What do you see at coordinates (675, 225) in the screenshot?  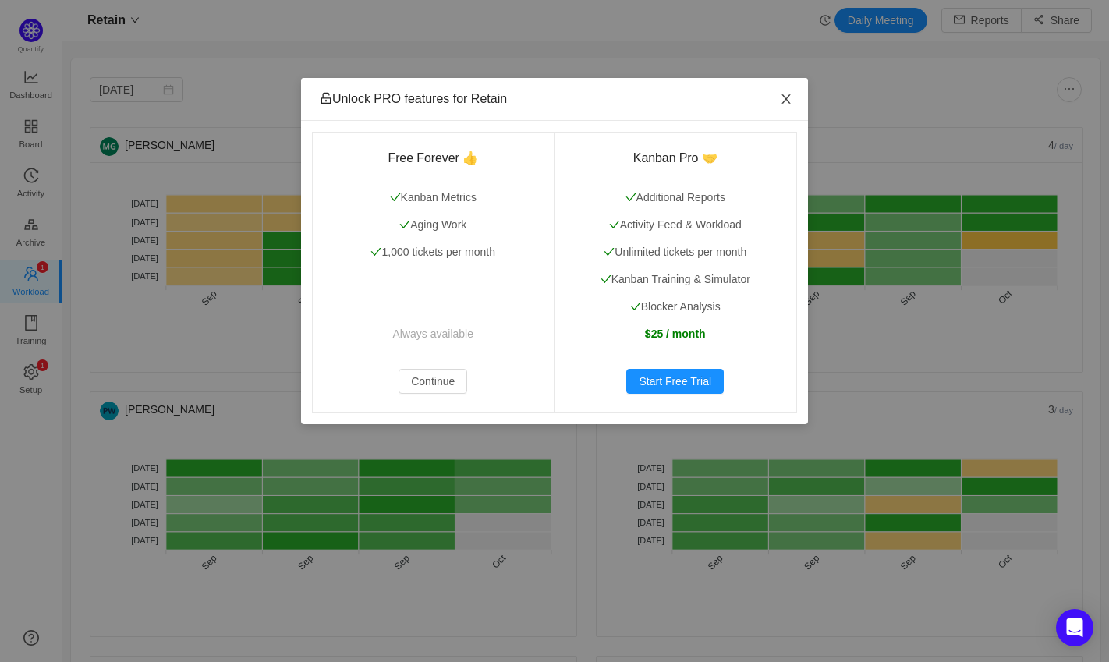 I see `p: Activity Feed & Workload` at bounding box center [675, 225].